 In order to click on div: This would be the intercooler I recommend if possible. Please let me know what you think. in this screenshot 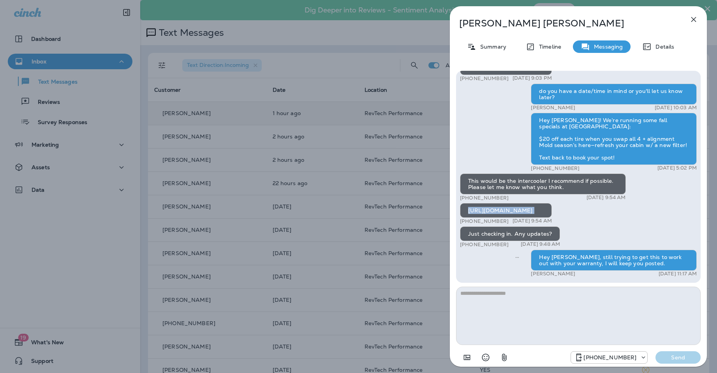, I will do `click(543, 184)`.